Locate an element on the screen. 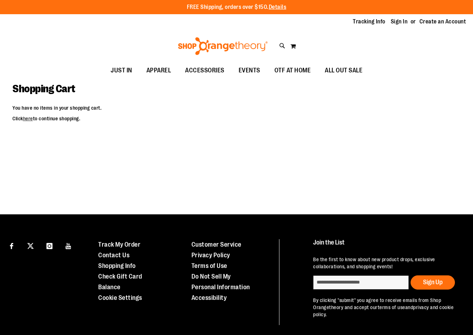 The width and height of the screenshot is (473, 335). a: here is located at coordinates (28, 118).